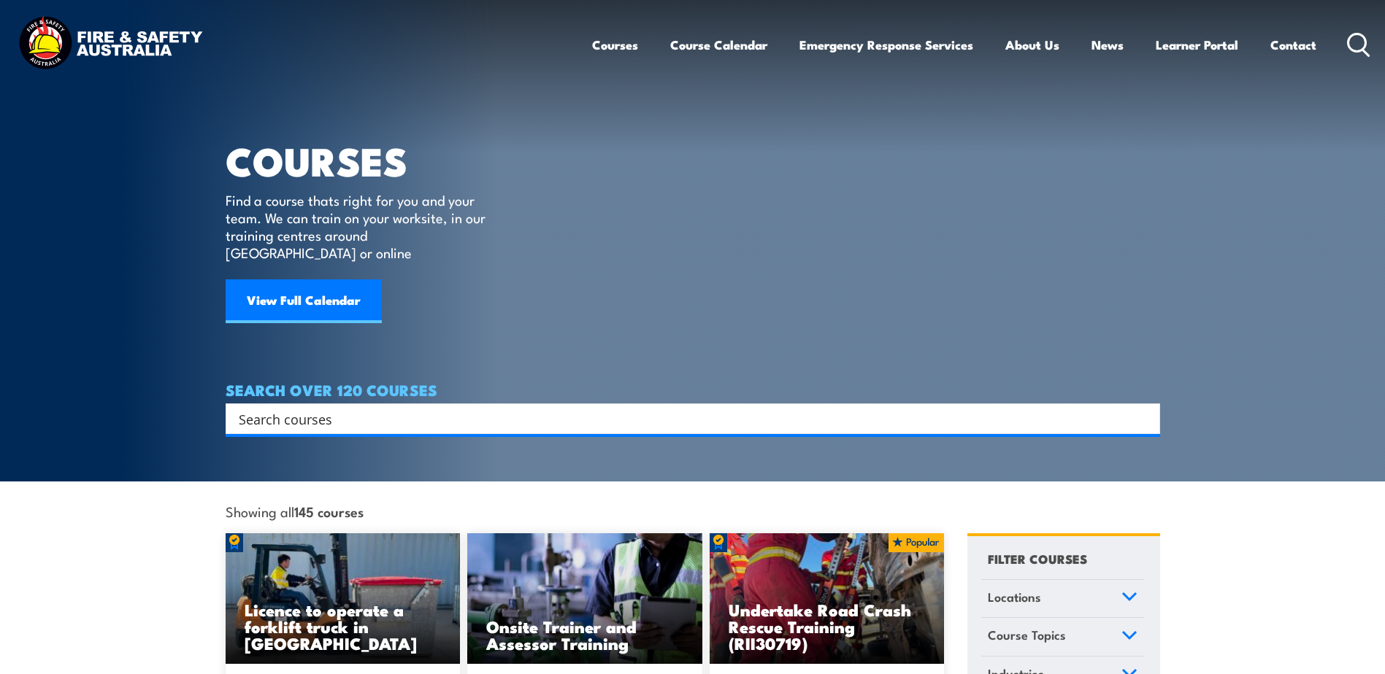 Image resolution: width=1385 pixels, height=674 pixels. What do you see at coordinates (294, 511) in the screenshot?
I see `span: Showing all` at bounding box center [294, 511].